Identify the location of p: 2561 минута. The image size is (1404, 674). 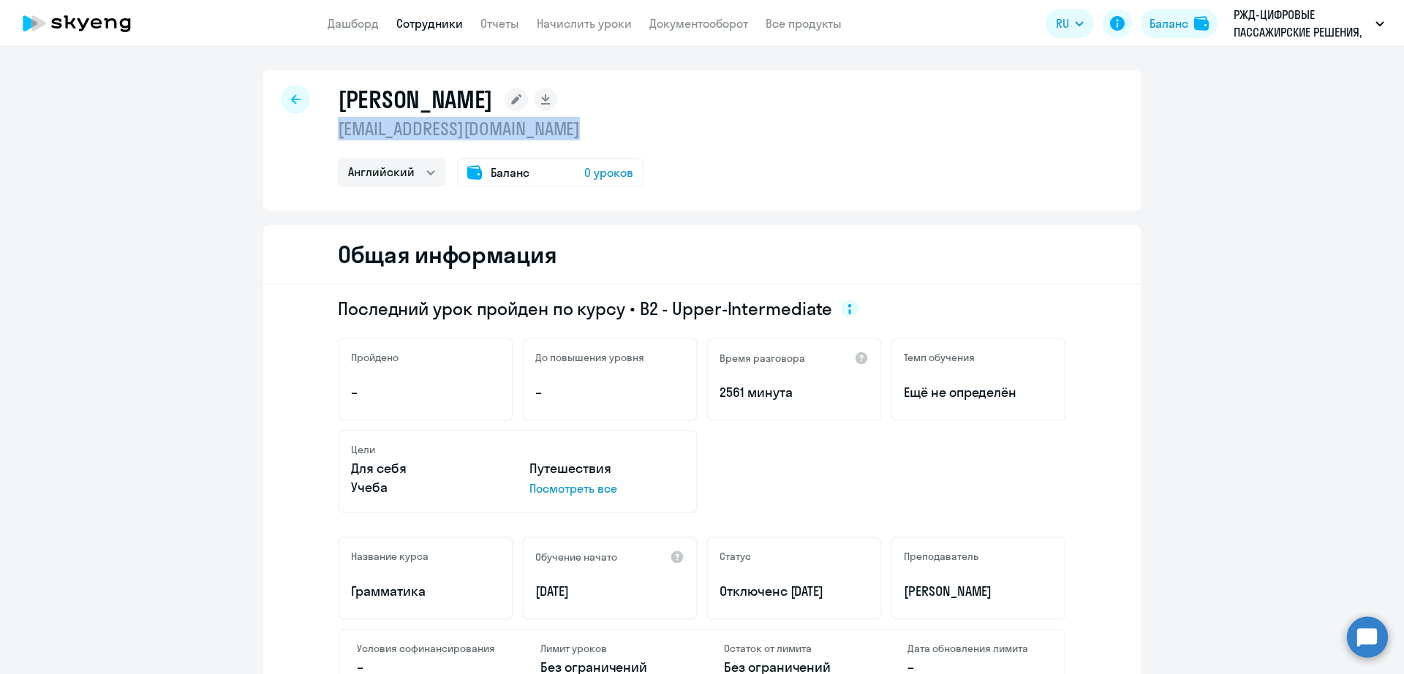
(794, 393).